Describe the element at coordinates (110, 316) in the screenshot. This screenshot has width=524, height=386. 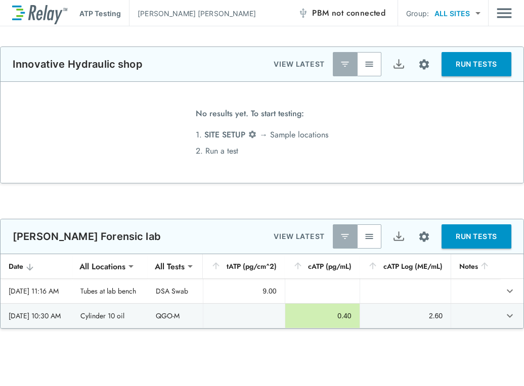
I see `td: Cylinder 10 oil` at that location.